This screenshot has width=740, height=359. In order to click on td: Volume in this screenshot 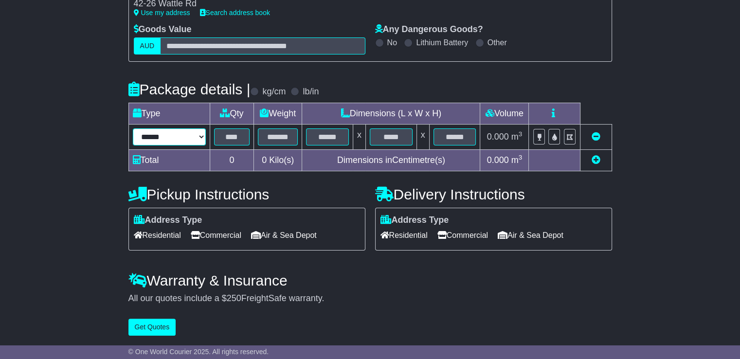, I will do `click(505, 113)`.